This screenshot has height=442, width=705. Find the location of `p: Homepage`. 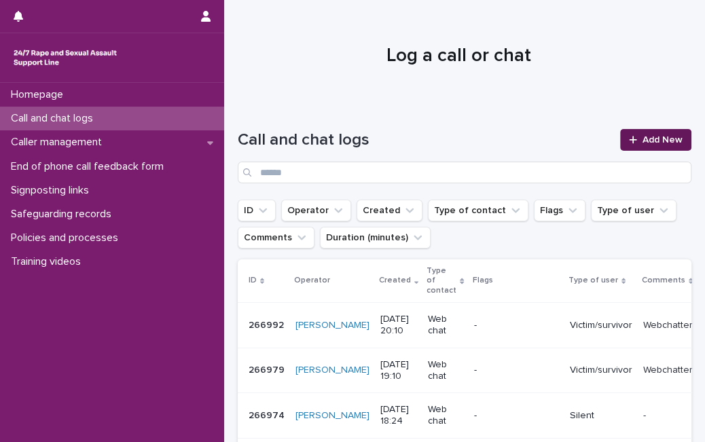

p: Homepage is located at coordinates (39, 94).